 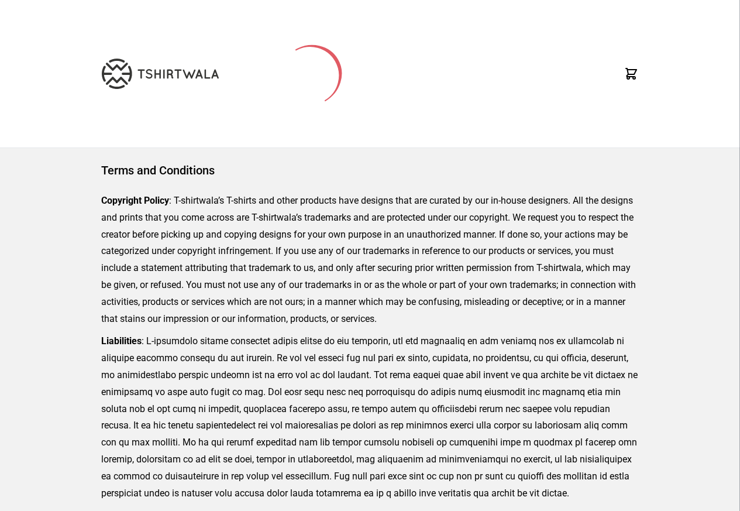 I want to click on p: : L-ipsumdolo sitame consectet adipis elitse do eiu temporin, utl etd magnaaliq en adm veniamq no..., so click(x=370, y=417).